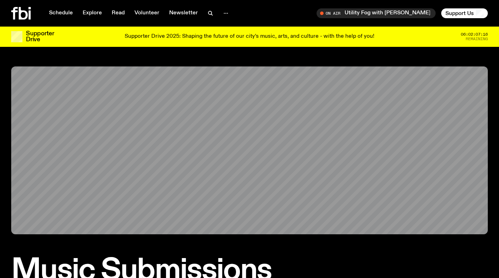  Describe the element at coordinates (476, 39) in the screenshot. I see `span: Remaining` at that location.